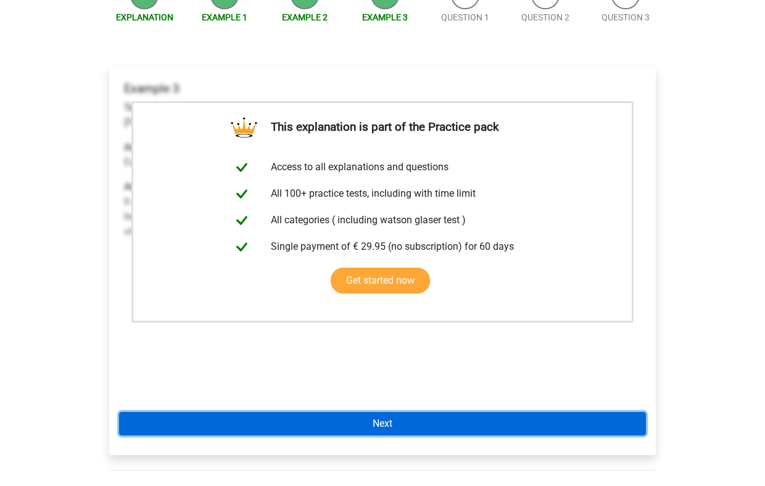 The height and width of the screenshot is (486, 765). Describe the element at coordinates (152, 88) in the screenshot. I see `b: Example 3` at that location.